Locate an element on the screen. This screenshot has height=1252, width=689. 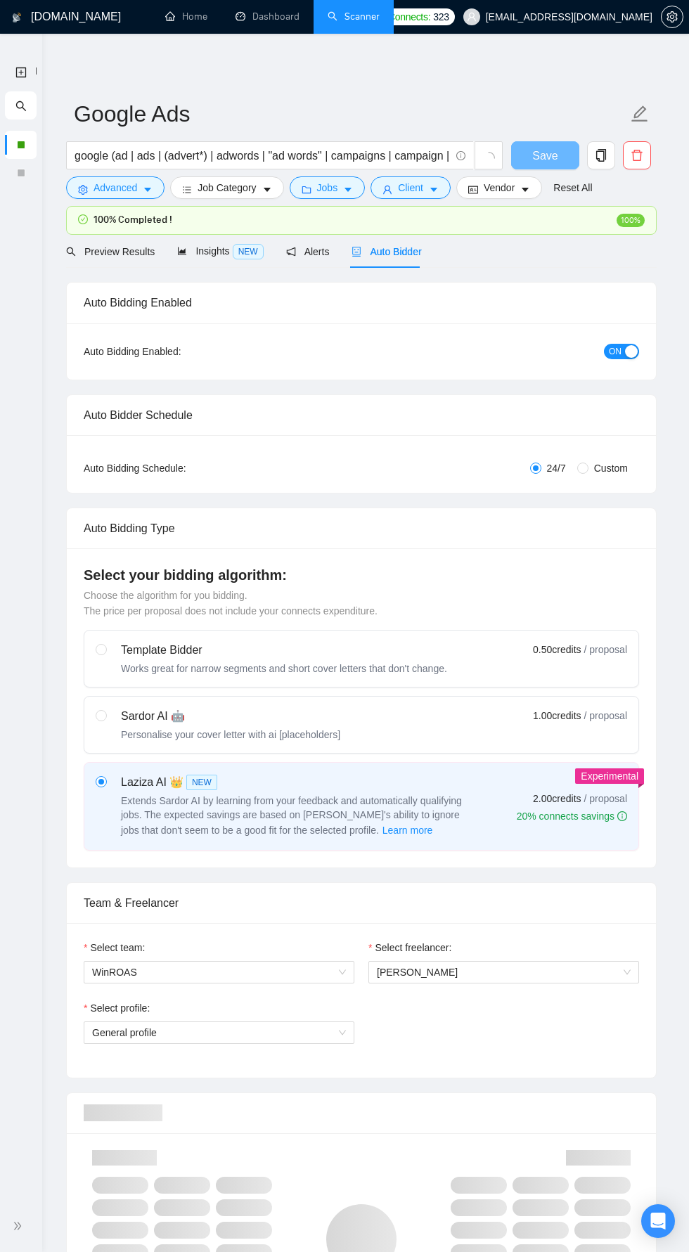
span: 323 is located at coordinates (441, 17).